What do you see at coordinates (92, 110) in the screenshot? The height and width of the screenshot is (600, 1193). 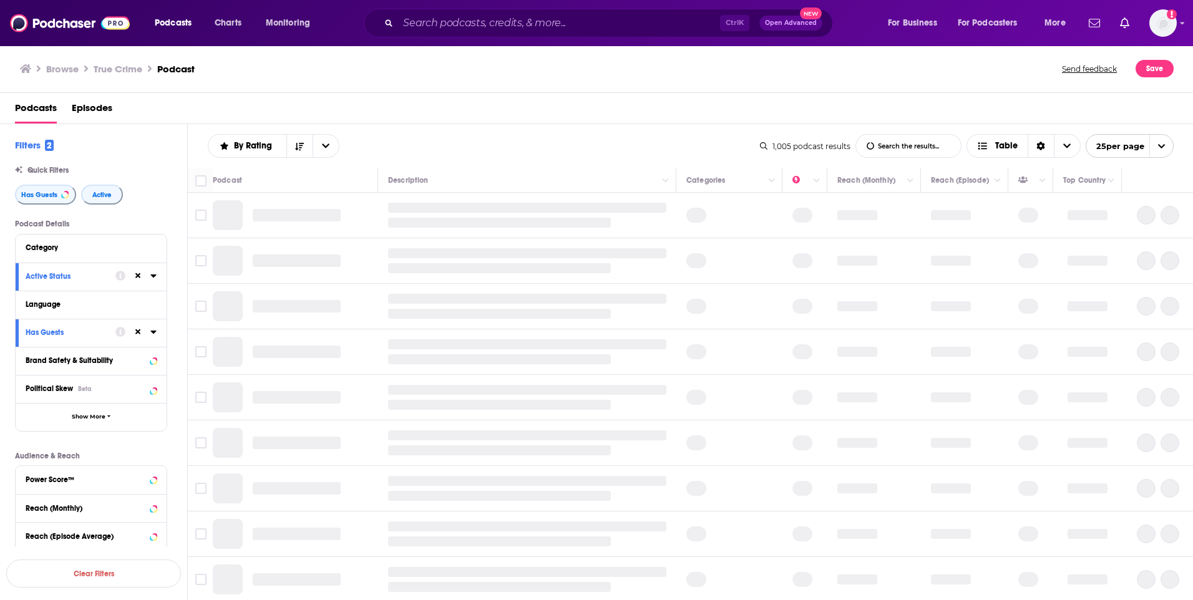 I see `span: Episodes` at bounding box center [92, 110].